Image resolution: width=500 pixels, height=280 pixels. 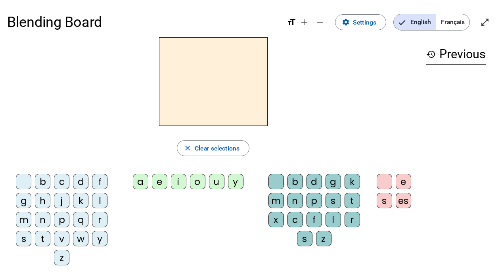 I want to click on button: Clear selections, so click(x=213, y=148).